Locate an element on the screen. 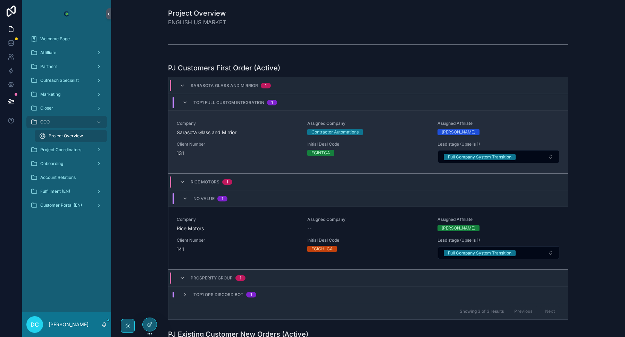  a: Outreach Specialist is located at coordinates (67, 81).